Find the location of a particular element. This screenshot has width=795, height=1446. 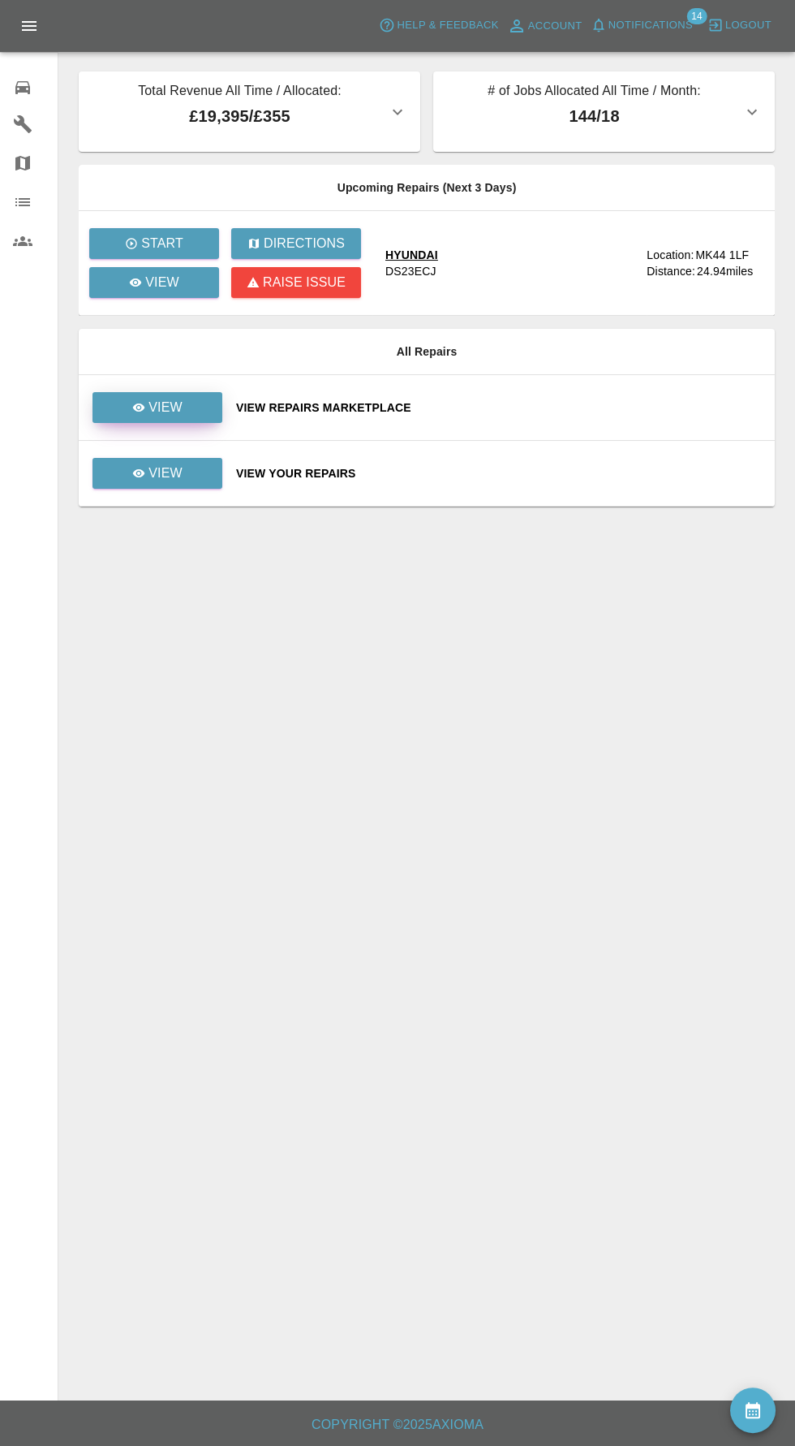

button: Directions is located at coordinates (296, 243).